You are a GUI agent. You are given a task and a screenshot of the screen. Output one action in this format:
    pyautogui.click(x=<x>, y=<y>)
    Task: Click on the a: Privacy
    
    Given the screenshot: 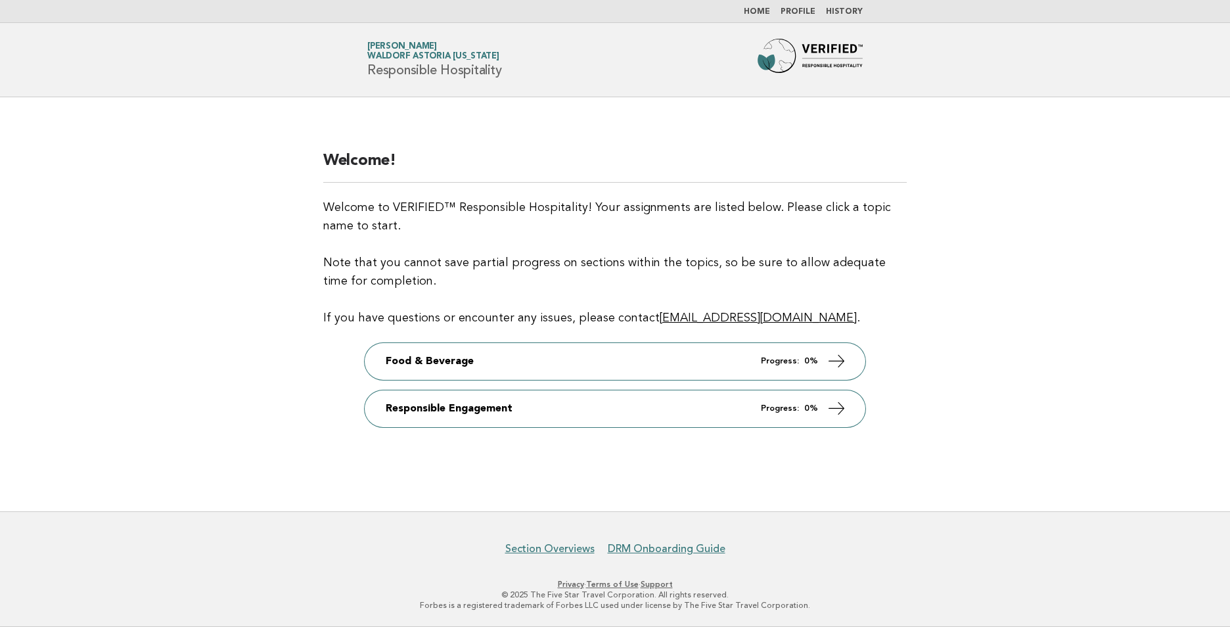 What is the action you would take?
    pyautogui.click(x=571, y=584)
    